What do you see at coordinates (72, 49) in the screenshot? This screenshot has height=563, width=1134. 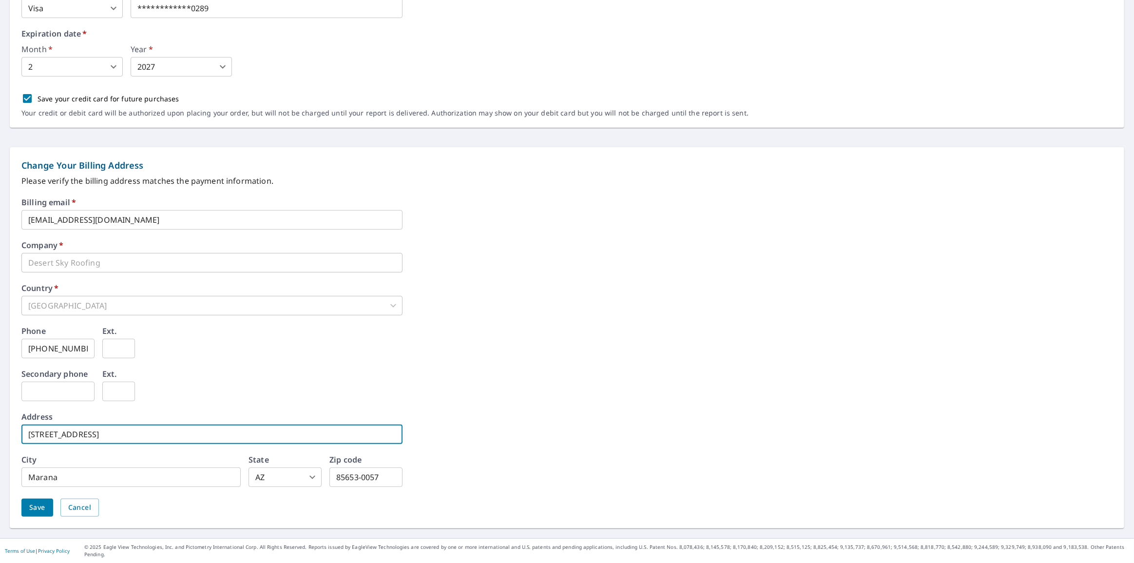 I see `label: Month` at bounding box center [72, 49].